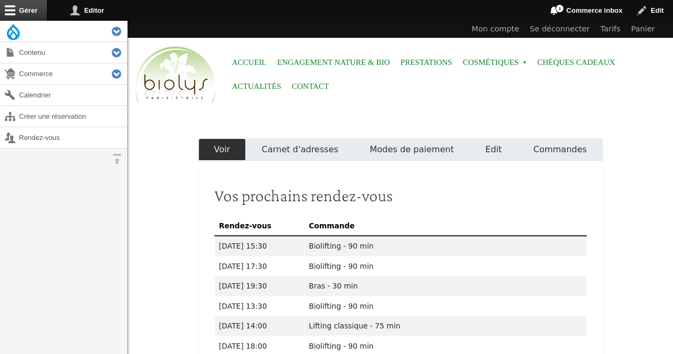 The width and height of the screenshot is (673, 354). Describe the element at coordinates (333, 62) in the screenshot. I see `a: Engagement Nature & Bio` at that location.